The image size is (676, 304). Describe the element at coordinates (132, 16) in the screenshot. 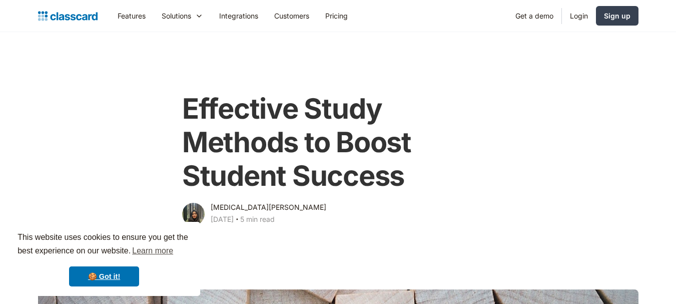

I see `a: Features` at that location.